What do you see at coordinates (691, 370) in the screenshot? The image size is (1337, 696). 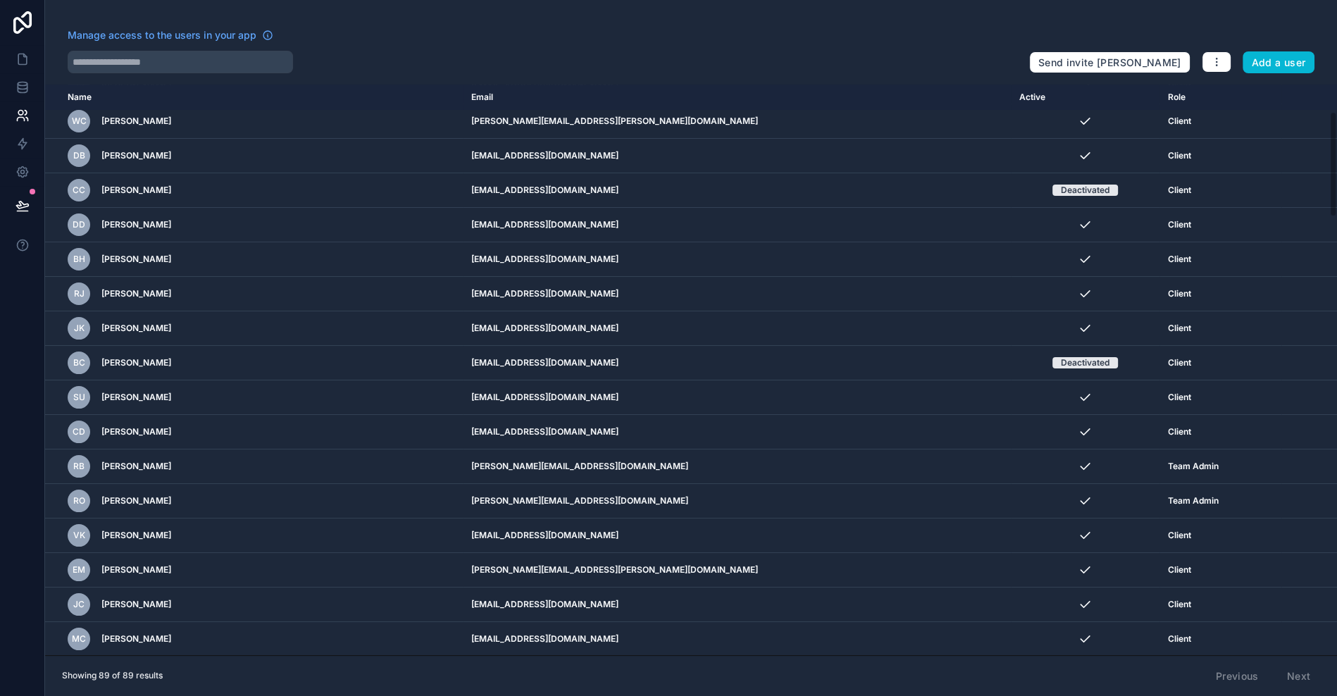 I see `div: scrollable content` at bounding box center [691, 370].